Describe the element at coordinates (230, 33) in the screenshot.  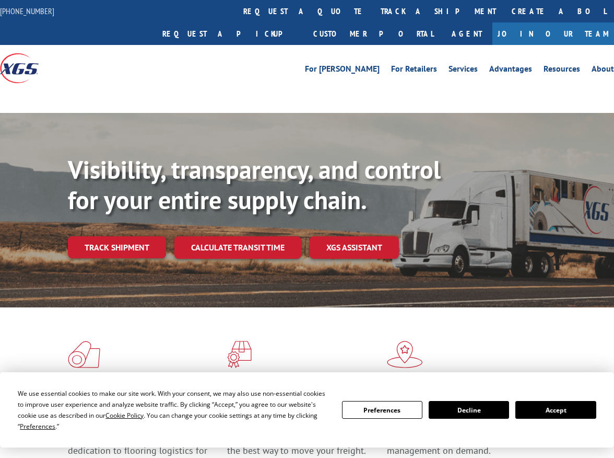
I see `a: Request a pickup` at that location.